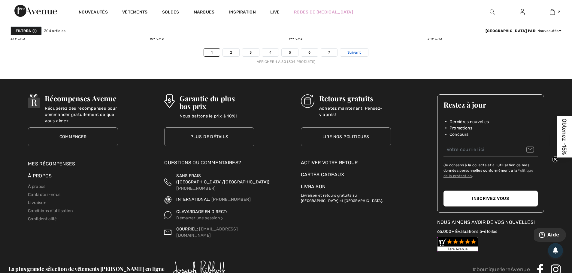  What do you see at coordinates (37, 187) in the screenshot?
I see `a: À propos` at bounding box center [37, 187].